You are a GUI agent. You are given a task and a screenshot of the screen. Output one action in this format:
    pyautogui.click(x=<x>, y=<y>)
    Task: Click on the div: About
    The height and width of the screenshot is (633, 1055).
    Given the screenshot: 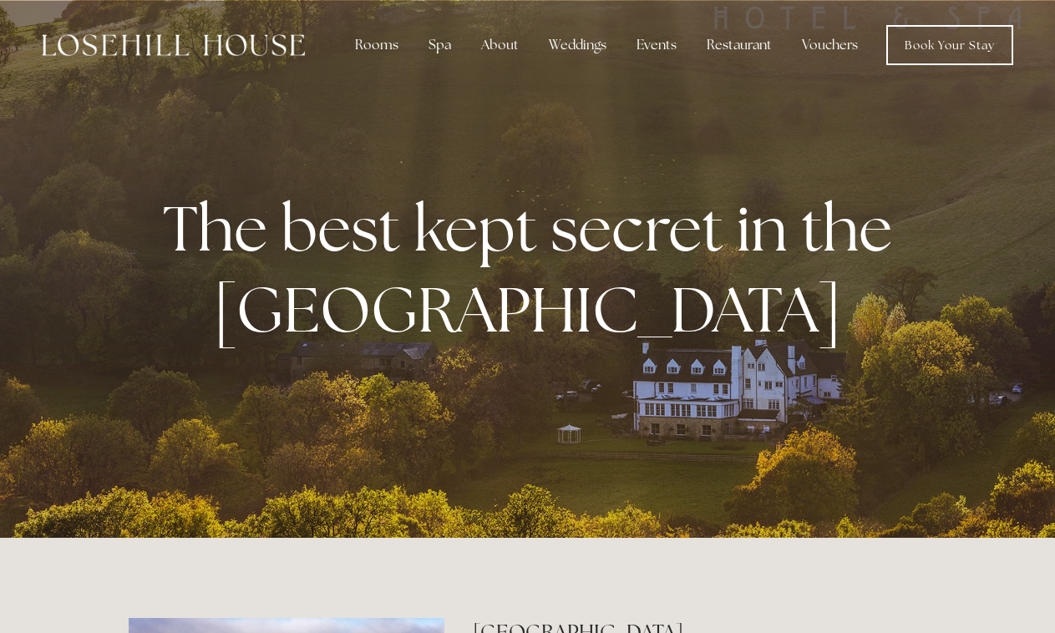 What is the action you would take?
    pyautogui.click(x=499, y=45)
    